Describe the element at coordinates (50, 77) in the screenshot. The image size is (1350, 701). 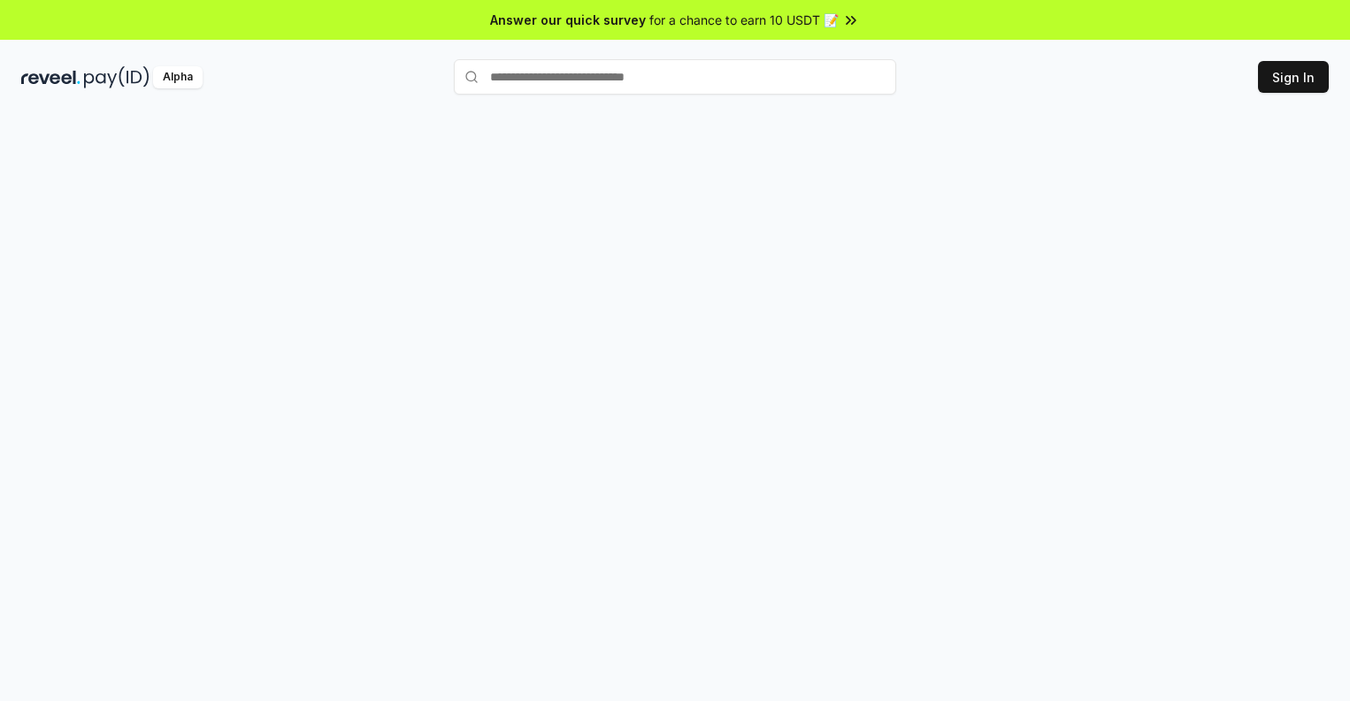
I see `img: reveel_dark` at that location.